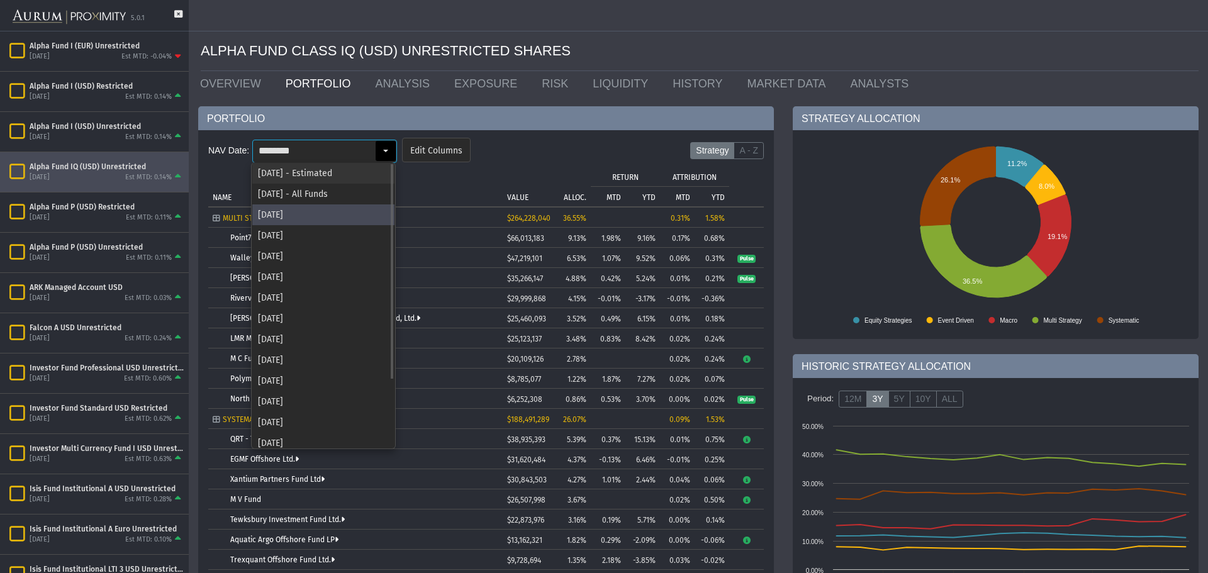 This screenshot has width=1208, height=573. I want to click on td: 0.06%, so click(677, 258).